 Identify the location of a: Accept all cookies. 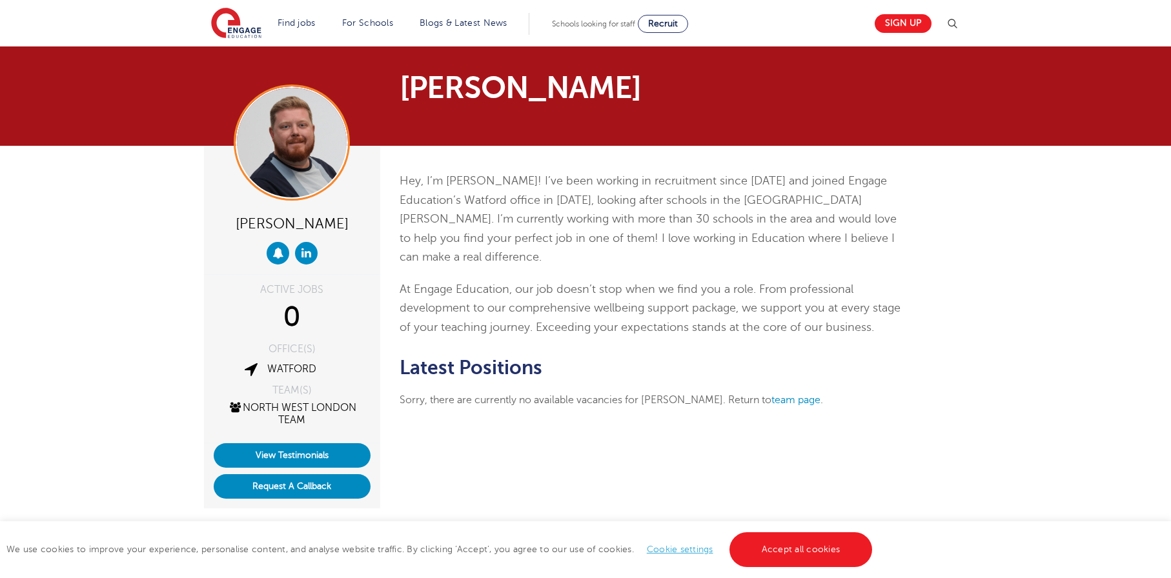
(801, 550).